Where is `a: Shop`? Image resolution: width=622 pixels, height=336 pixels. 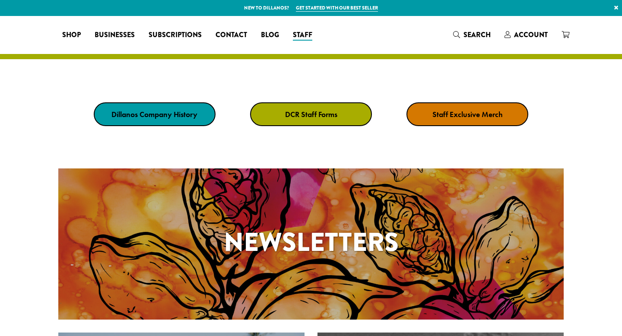 a: Shop is located at coordinates (71, 35).